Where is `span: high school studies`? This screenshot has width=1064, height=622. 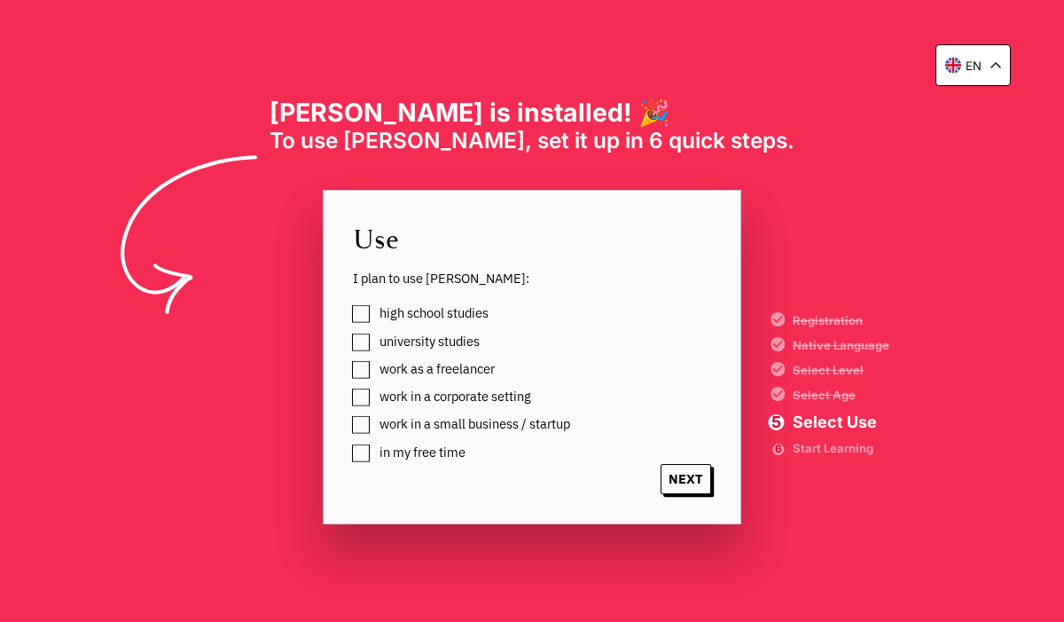
span: high school studies is located at coordinates (434, 313).